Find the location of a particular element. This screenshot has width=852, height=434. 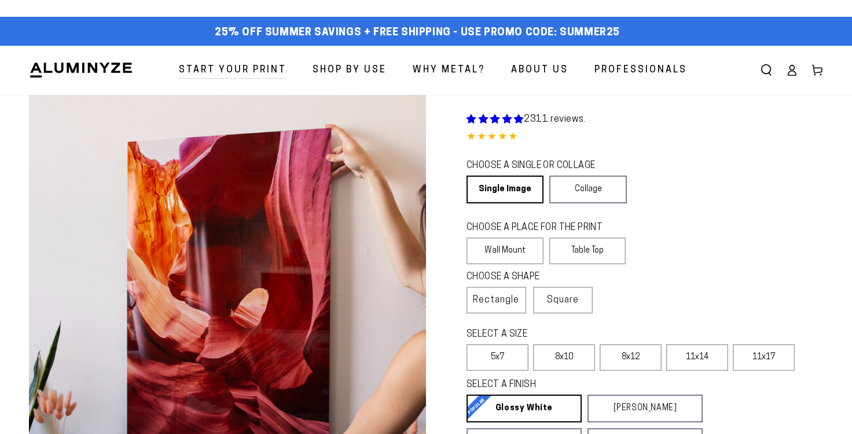

label: 11x14 is located at coordinates (697, 357).